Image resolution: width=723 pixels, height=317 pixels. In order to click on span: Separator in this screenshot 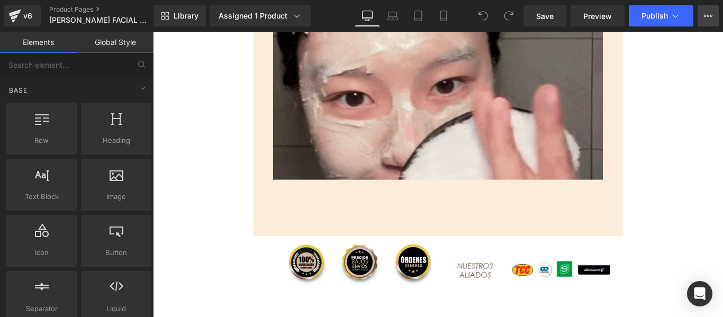, I will do `click(41, 308)`.